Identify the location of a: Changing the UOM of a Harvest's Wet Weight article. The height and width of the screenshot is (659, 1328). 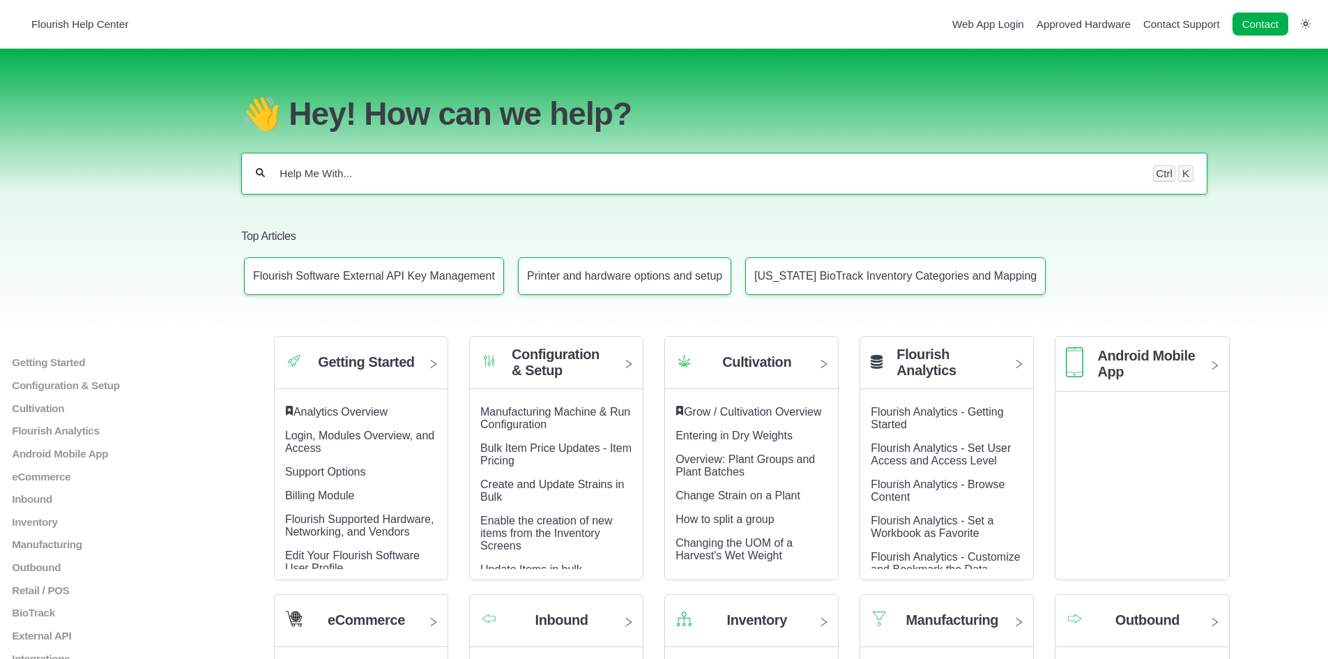
(734, 549).